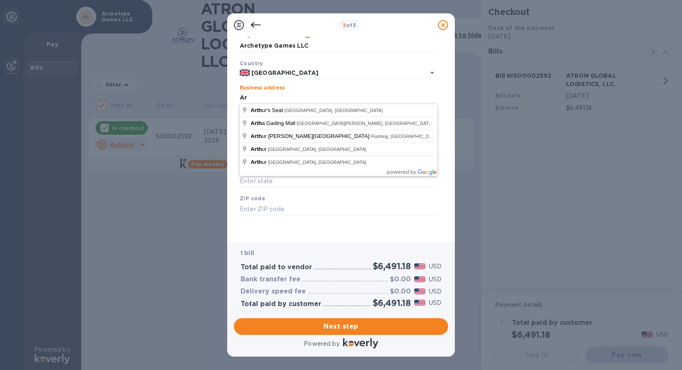 The image size is (682, 370). I want to click on span: ur's Seat, so click(267, 110).